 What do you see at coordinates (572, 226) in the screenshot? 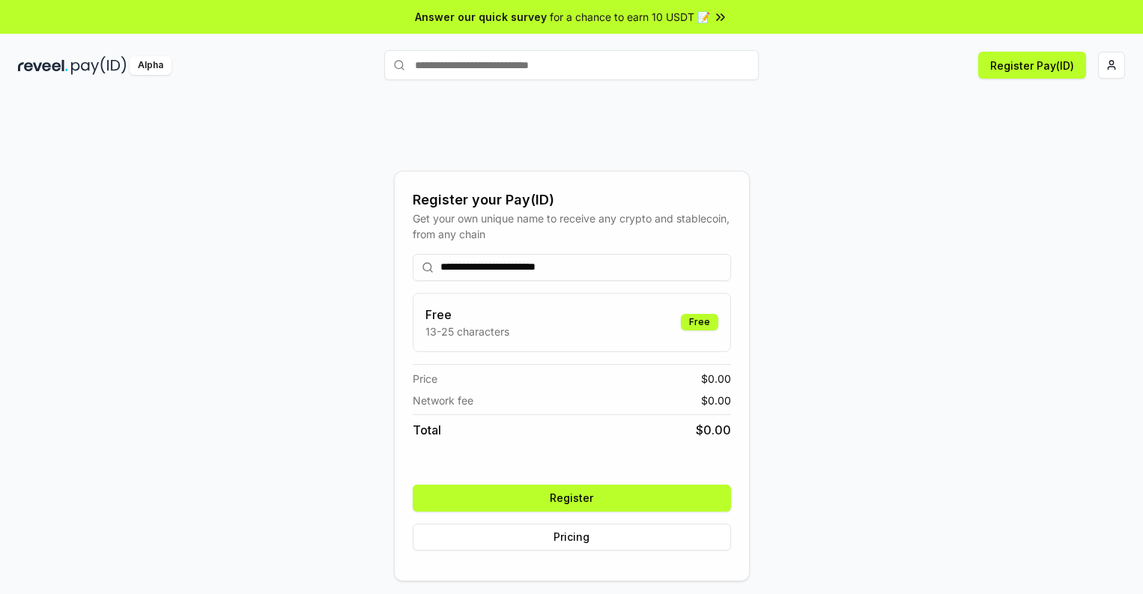
I see `div: Get your own unique name to receive any crypto and stablecoin, from any chain` at bounding box center [572, 226].